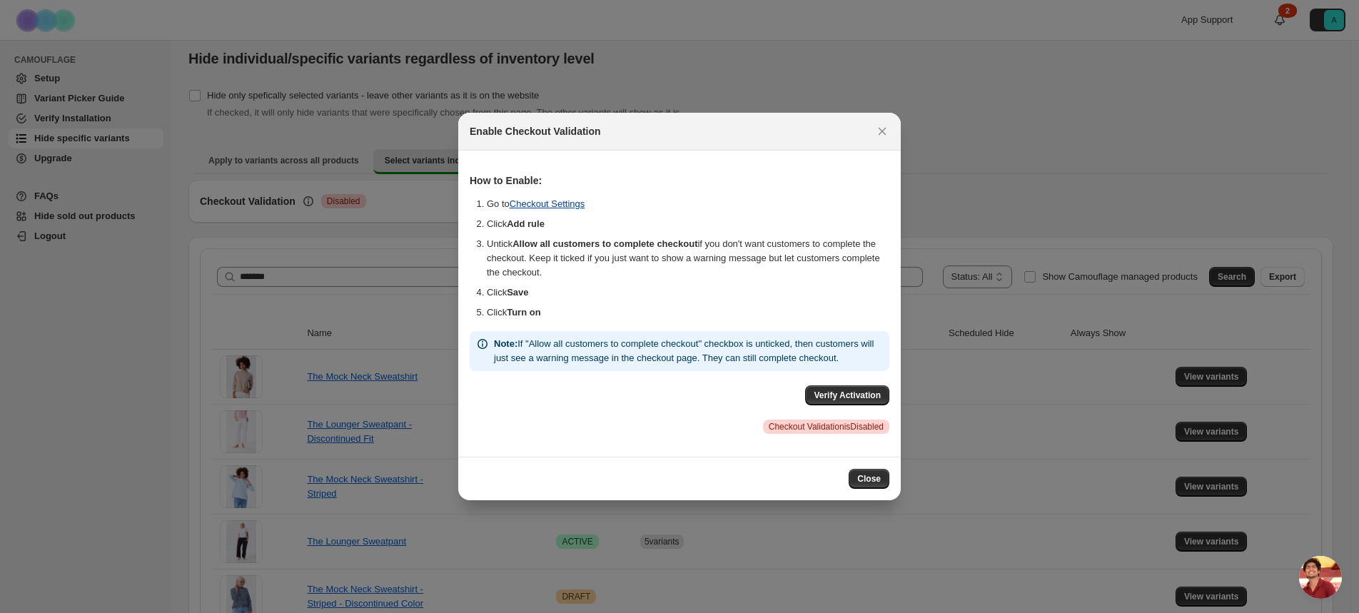 Image resolution: width=1359 pixels, height=613 pixels. Describe the element at coordinates (847, 395) in the screenshot. I see `span: Verify Activation` at that location.